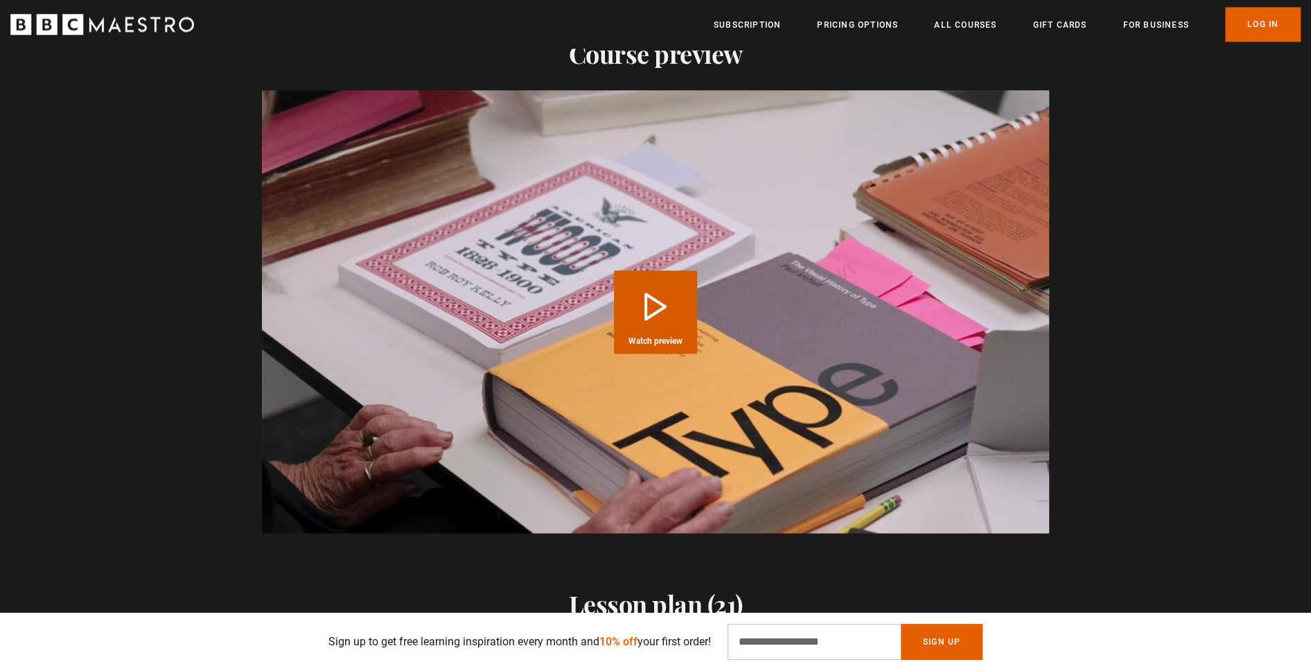 Image resolution: width=1311 pixels, height=671 pixels. What do you see at coordinates (618, 641) in the screenshot?
I see `span: 10% off` at bounding box center [618, 641].